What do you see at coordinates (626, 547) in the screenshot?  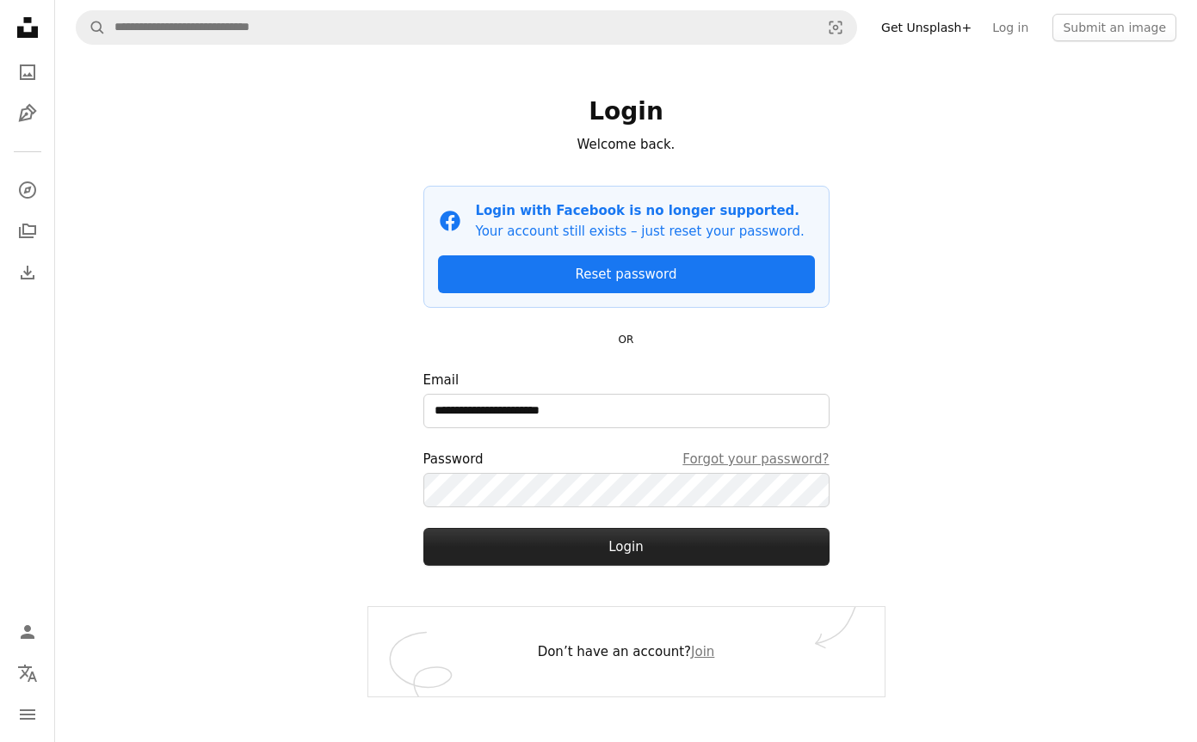 I see `button: Login` at bounding box center [626, 547].